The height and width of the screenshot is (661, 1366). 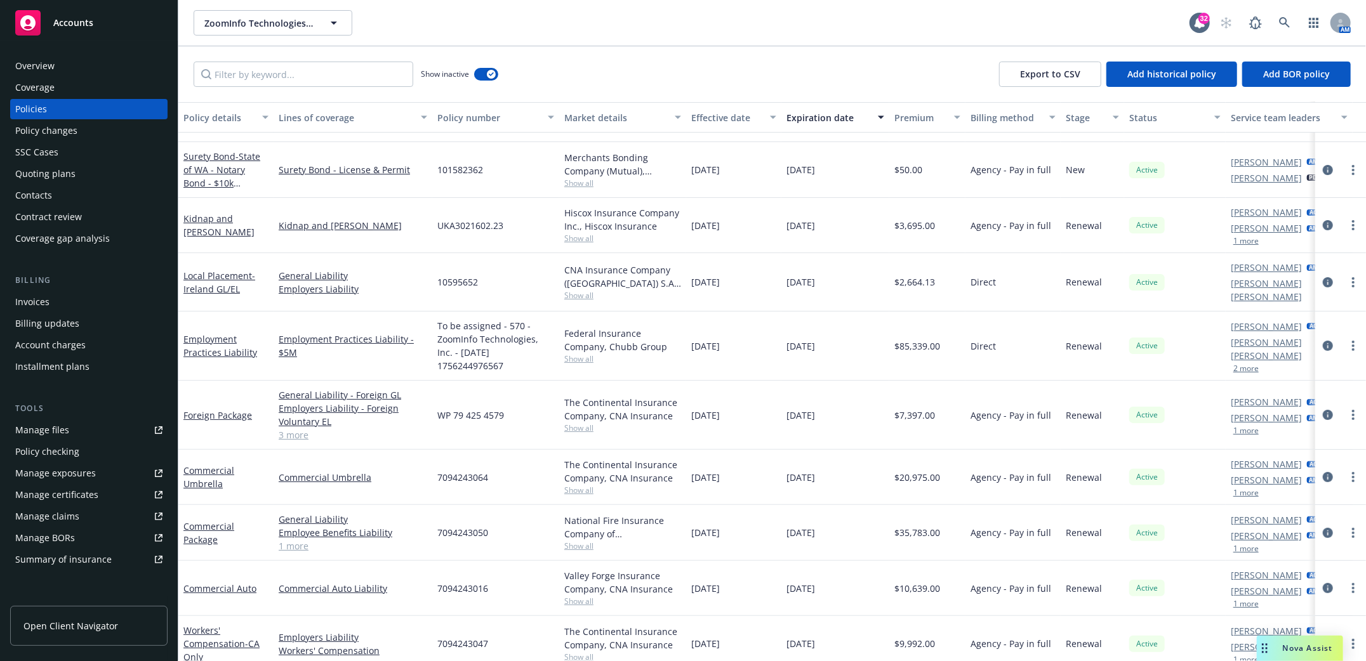 What do you see at coordinates (89, 88) in the screenshot?
I see `a: Coverage` at bounding box center [89, 88].